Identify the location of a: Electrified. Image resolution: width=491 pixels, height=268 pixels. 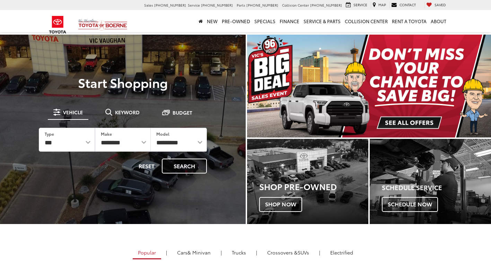
(342, 253).